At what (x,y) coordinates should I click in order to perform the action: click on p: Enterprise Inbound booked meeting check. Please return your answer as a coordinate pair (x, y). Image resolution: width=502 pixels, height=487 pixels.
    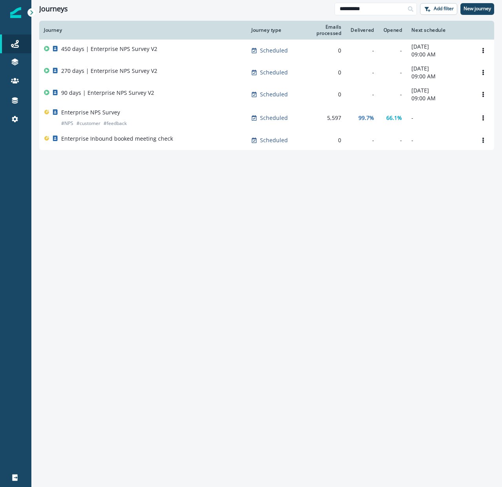
    Looking at the image, I should click on (117, 139).